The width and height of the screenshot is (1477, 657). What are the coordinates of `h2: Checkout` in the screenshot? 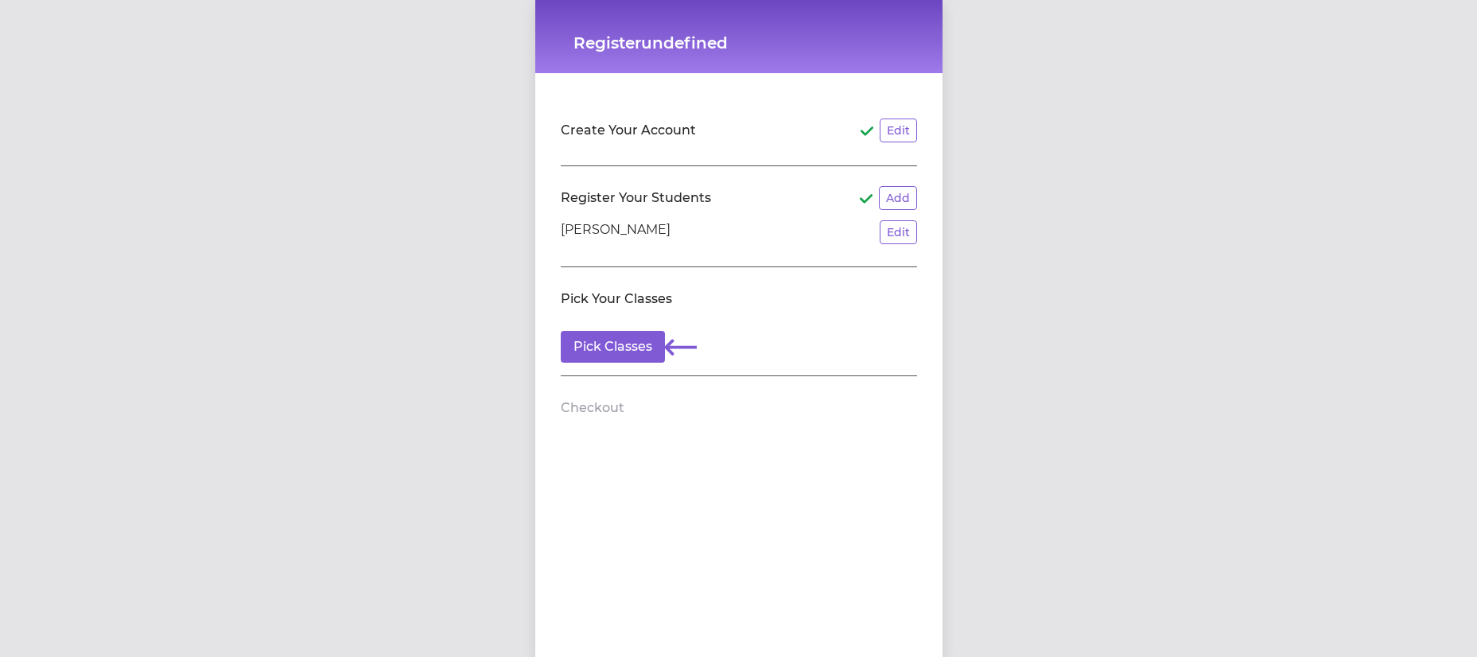 It's located at (593, 408).